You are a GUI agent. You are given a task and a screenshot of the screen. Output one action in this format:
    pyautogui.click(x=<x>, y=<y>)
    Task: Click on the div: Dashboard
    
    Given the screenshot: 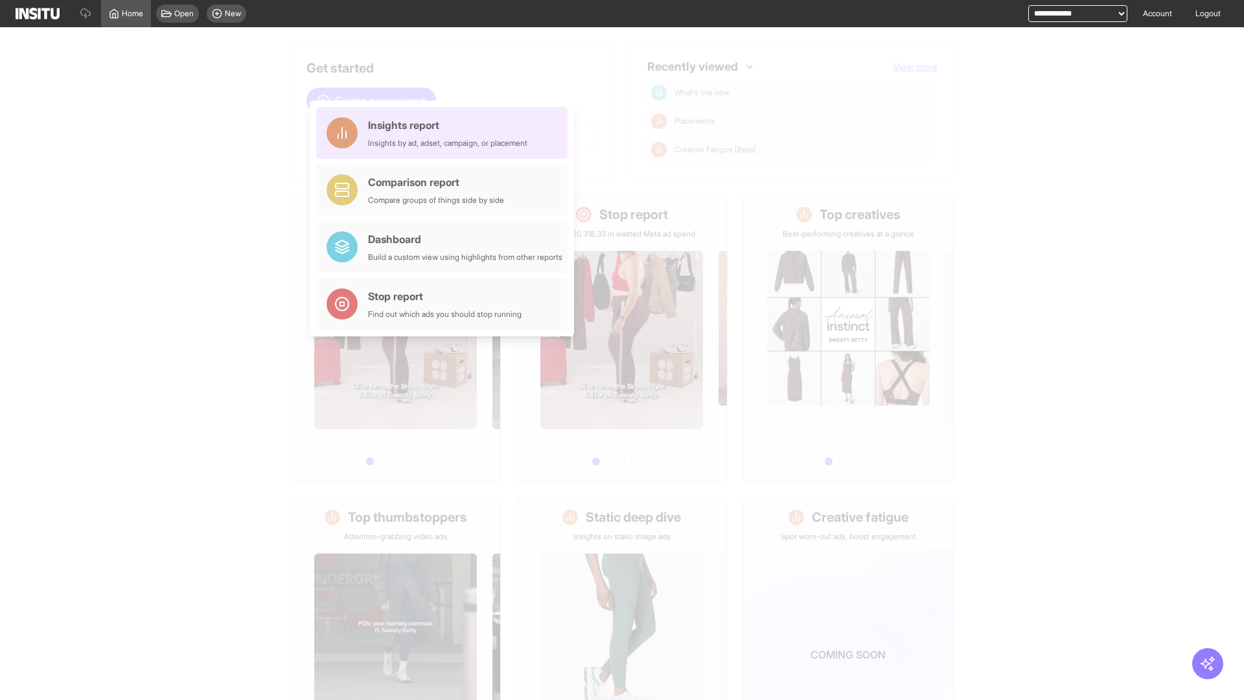 What is the action you would take?
    pyautogui.click(x=465, y=239)
    